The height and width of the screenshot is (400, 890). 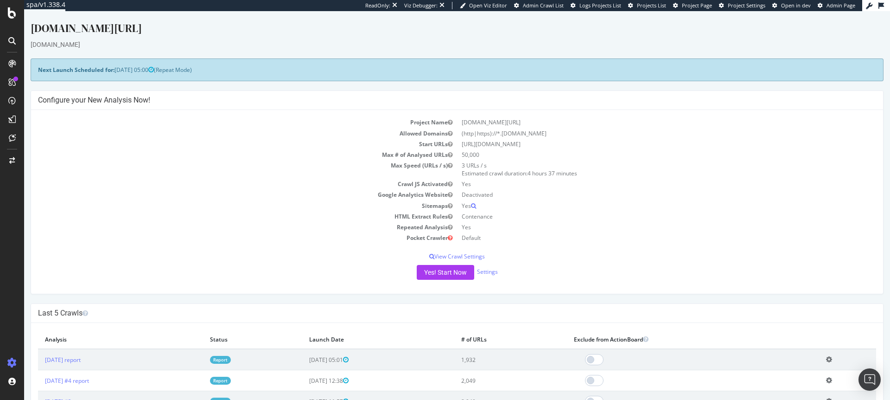 I want to click on a: Project Settings, so click(x=742, y=6).